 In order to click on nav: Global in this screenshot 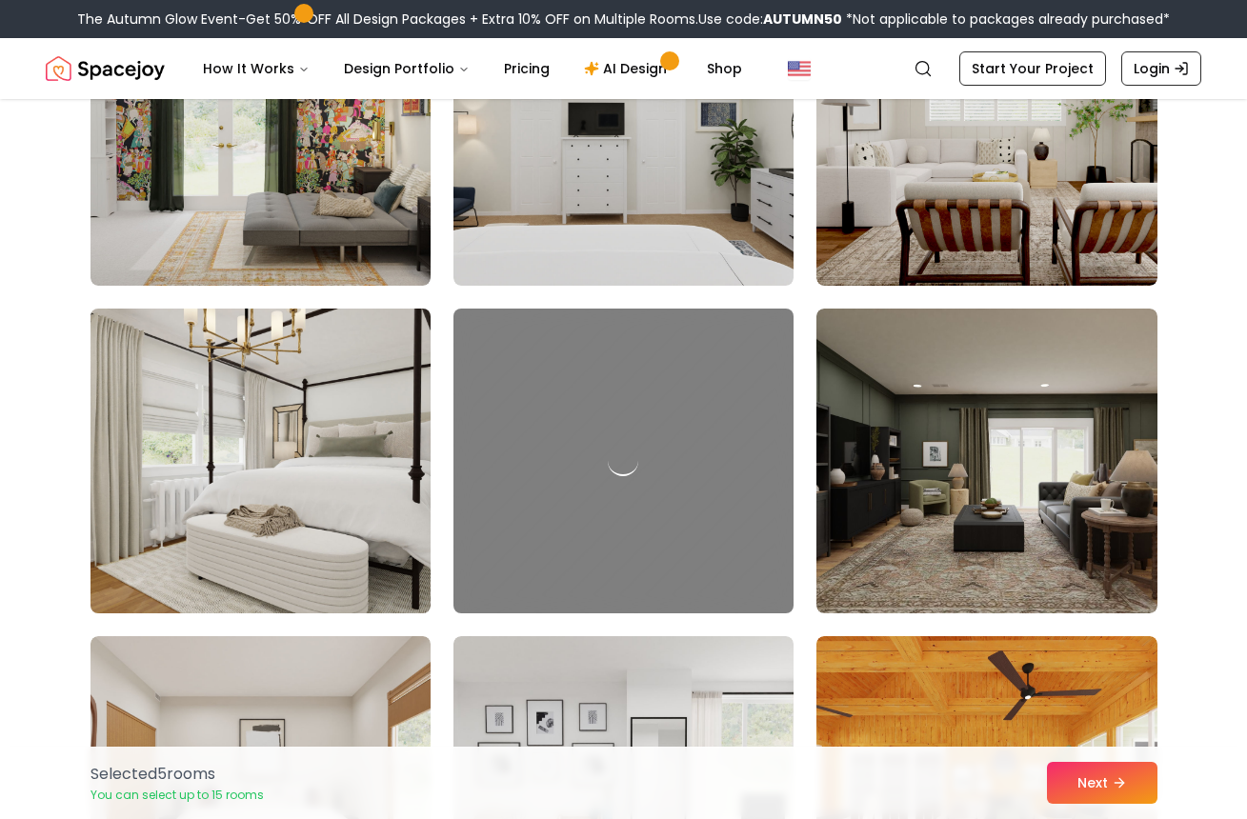, I will do `click(623, 69)`.